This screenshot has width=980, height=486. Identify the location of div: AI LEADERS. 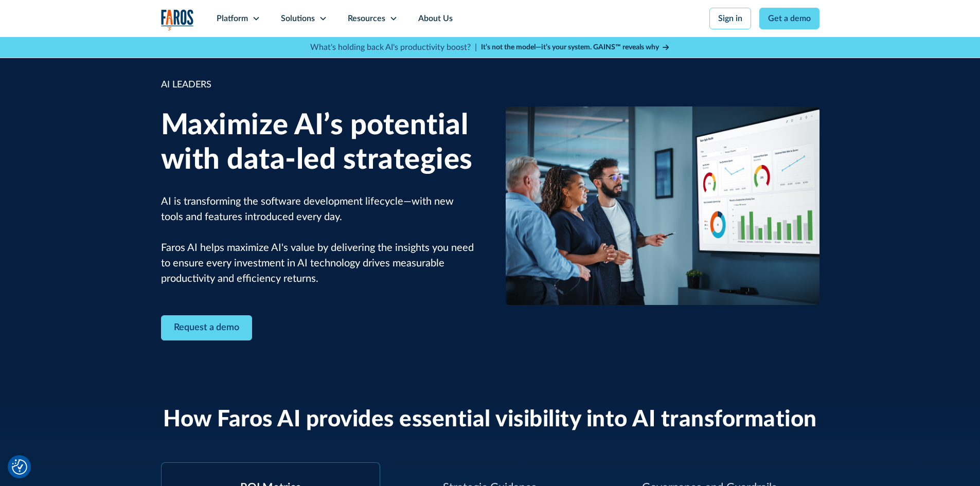
(318, 85).